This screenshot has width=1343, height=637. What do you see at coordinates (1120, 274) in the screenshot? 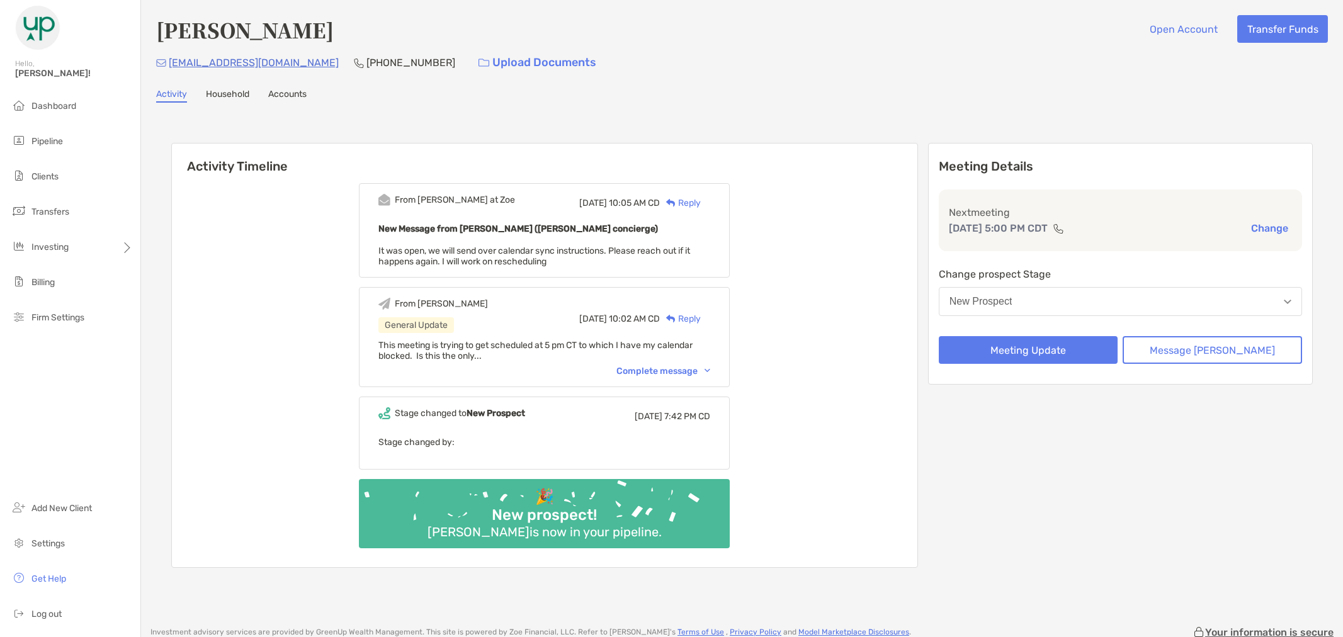
I see `p: Change prospect Stage` at bounding box center [1120, 274].